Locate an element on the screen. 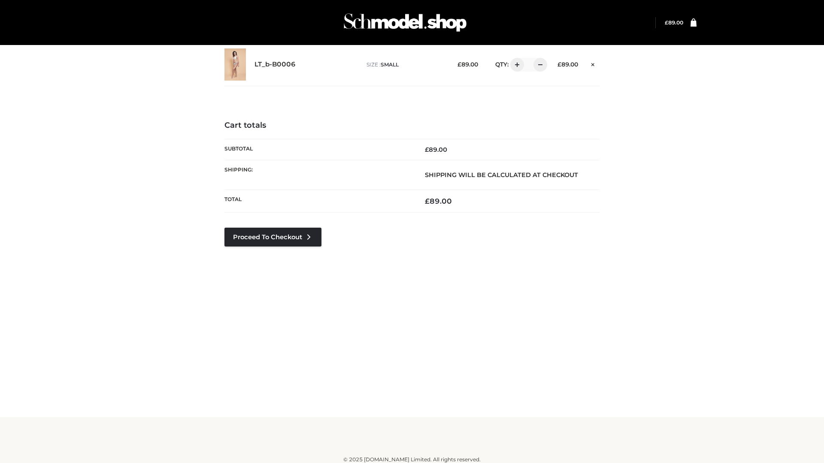  span: SMALL is located at coordinates (390, 64).